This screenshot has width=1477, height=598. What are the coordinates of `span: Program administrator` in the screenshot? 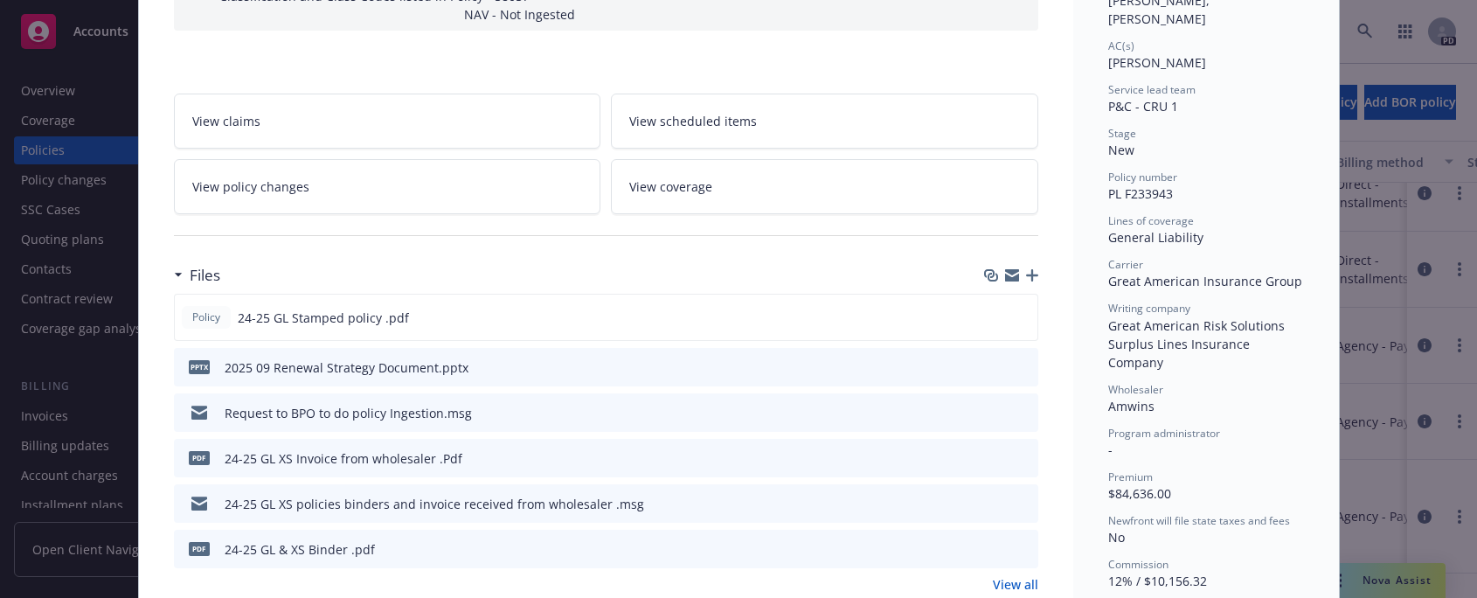 It's located at (1164, 433).